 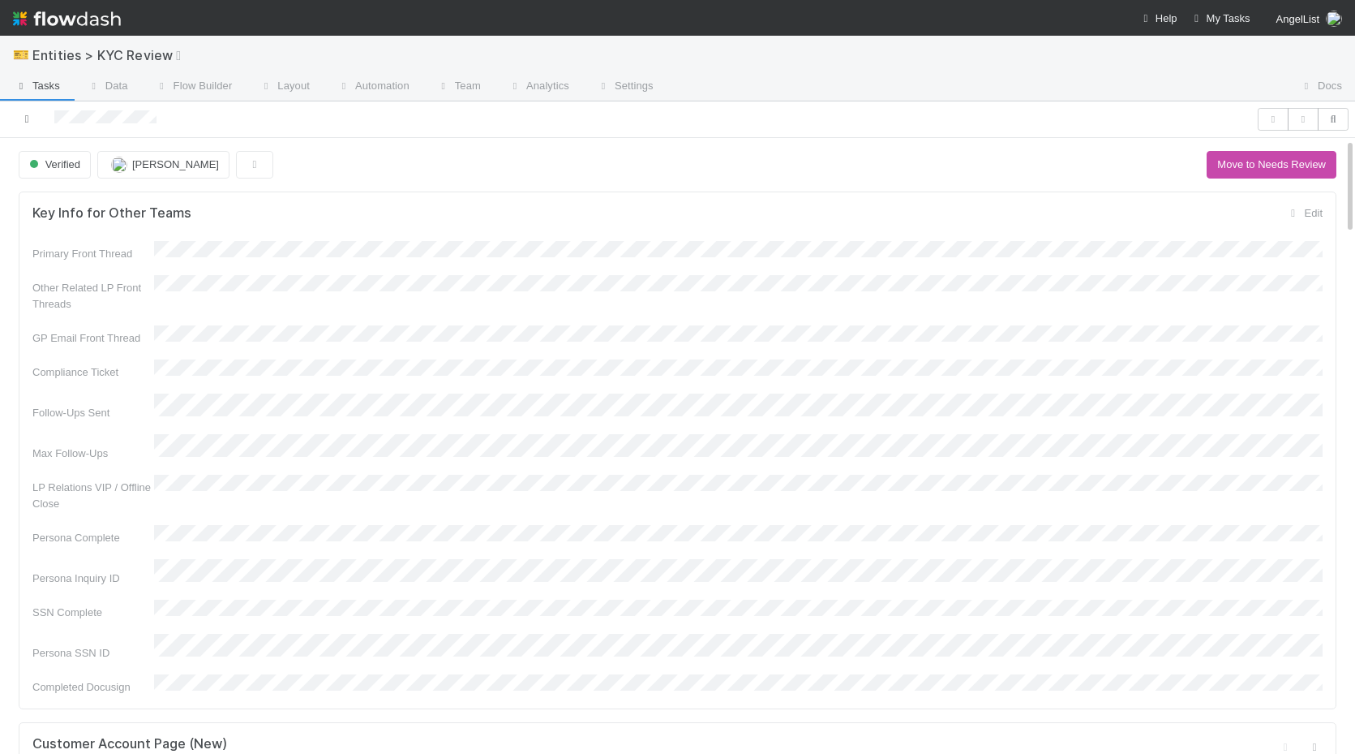 What do you see at coordinates (1304, 213) in the screenshot?
I see `a: Edit` at bounding box center [1304, 213].